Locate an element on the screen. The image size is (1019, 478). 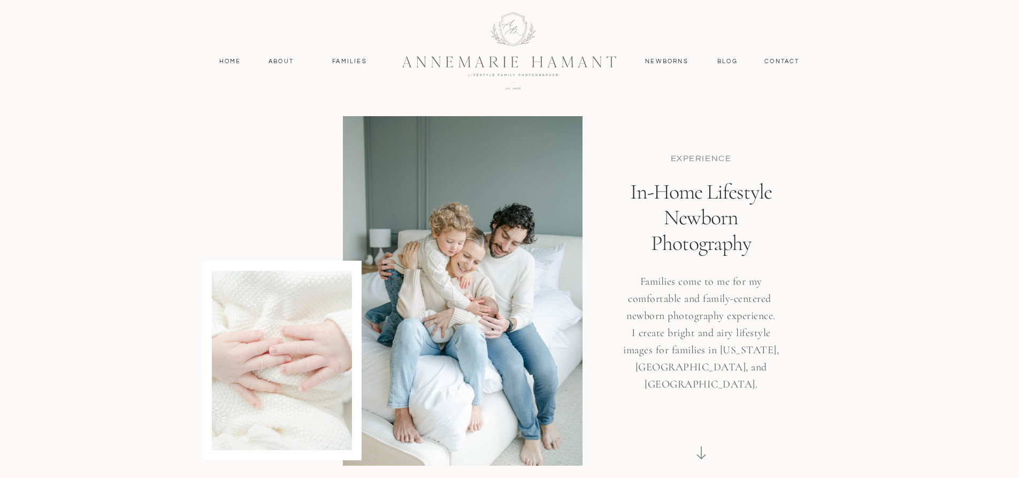
nav: Blog is located at coordinates (727, 61).